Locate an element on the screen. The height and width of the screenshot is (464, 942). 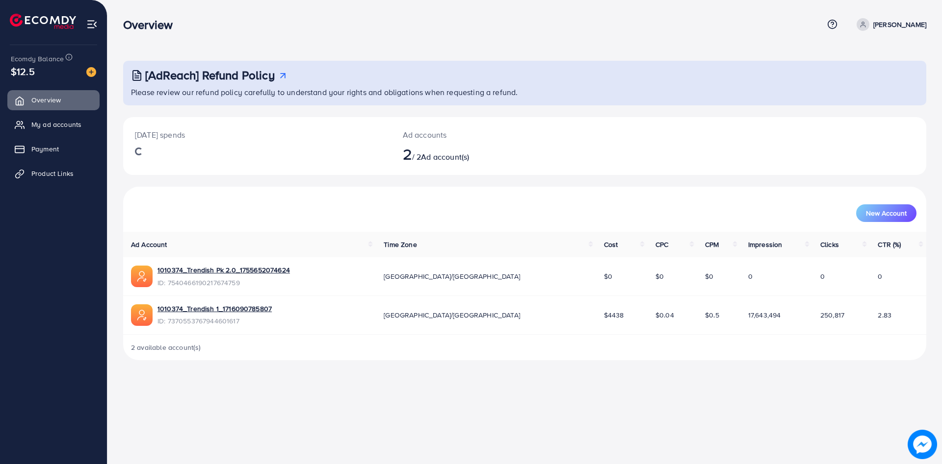
h2: / 2 is located at coordinates (491, 154).